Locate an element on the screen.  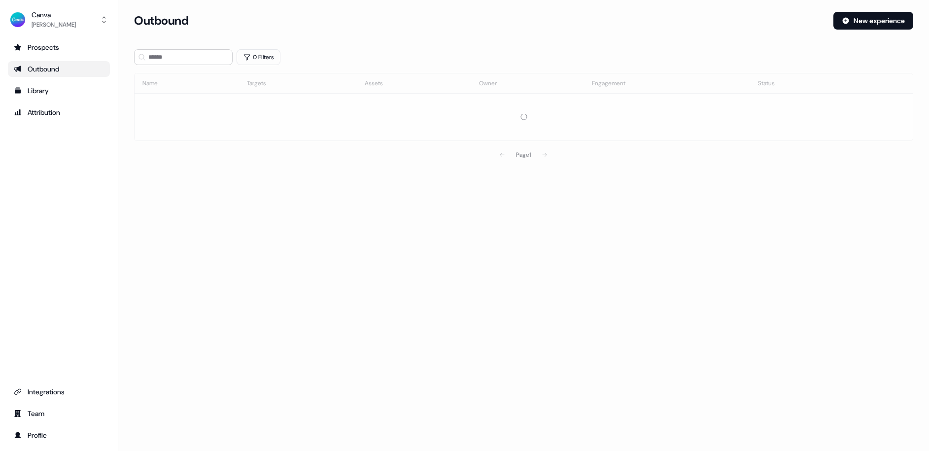
a: Go to attribution is located at coordinates (59, 112).